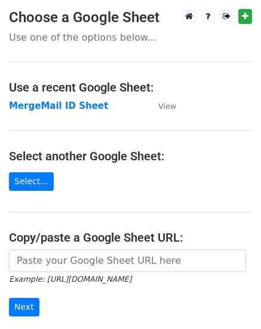 Image resolution: width=261 pixels, height=329 pixels. I want to click on input: Next, so click(24, 307).